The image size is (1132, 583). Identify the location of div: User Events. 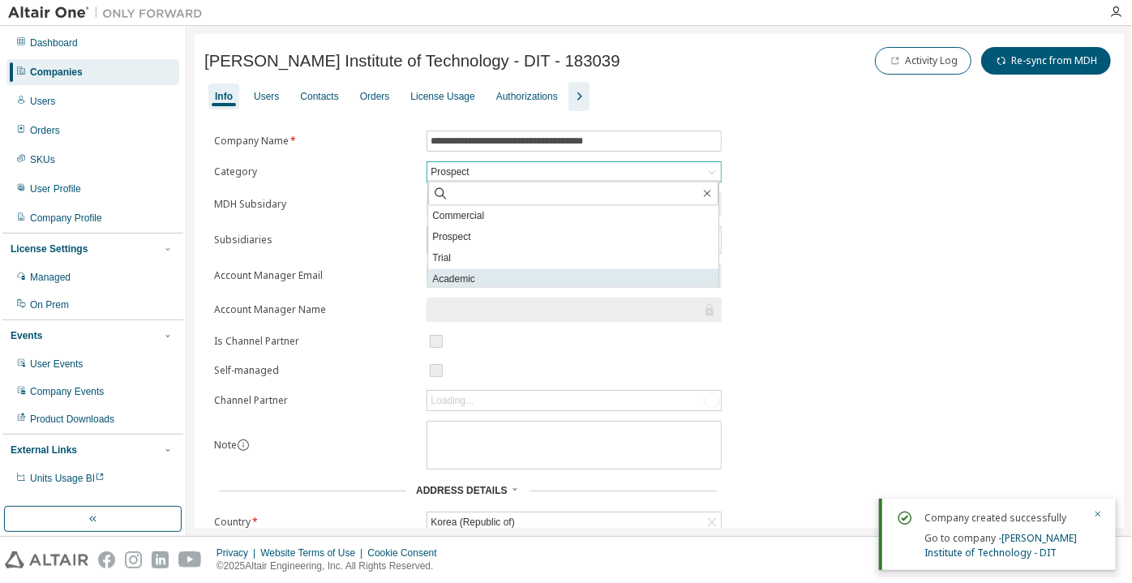
(56, 364).